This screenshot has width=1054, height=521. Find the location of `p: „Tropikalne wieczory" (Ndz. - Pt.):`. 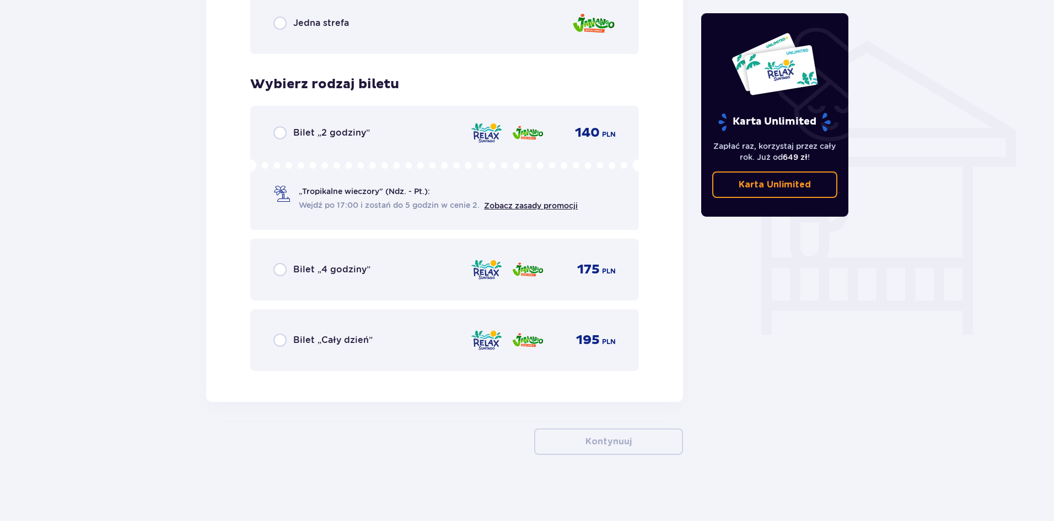

p: „Tropikalne wieczory" (Ndz. - Pt.): is located at coordinates (364, 191).